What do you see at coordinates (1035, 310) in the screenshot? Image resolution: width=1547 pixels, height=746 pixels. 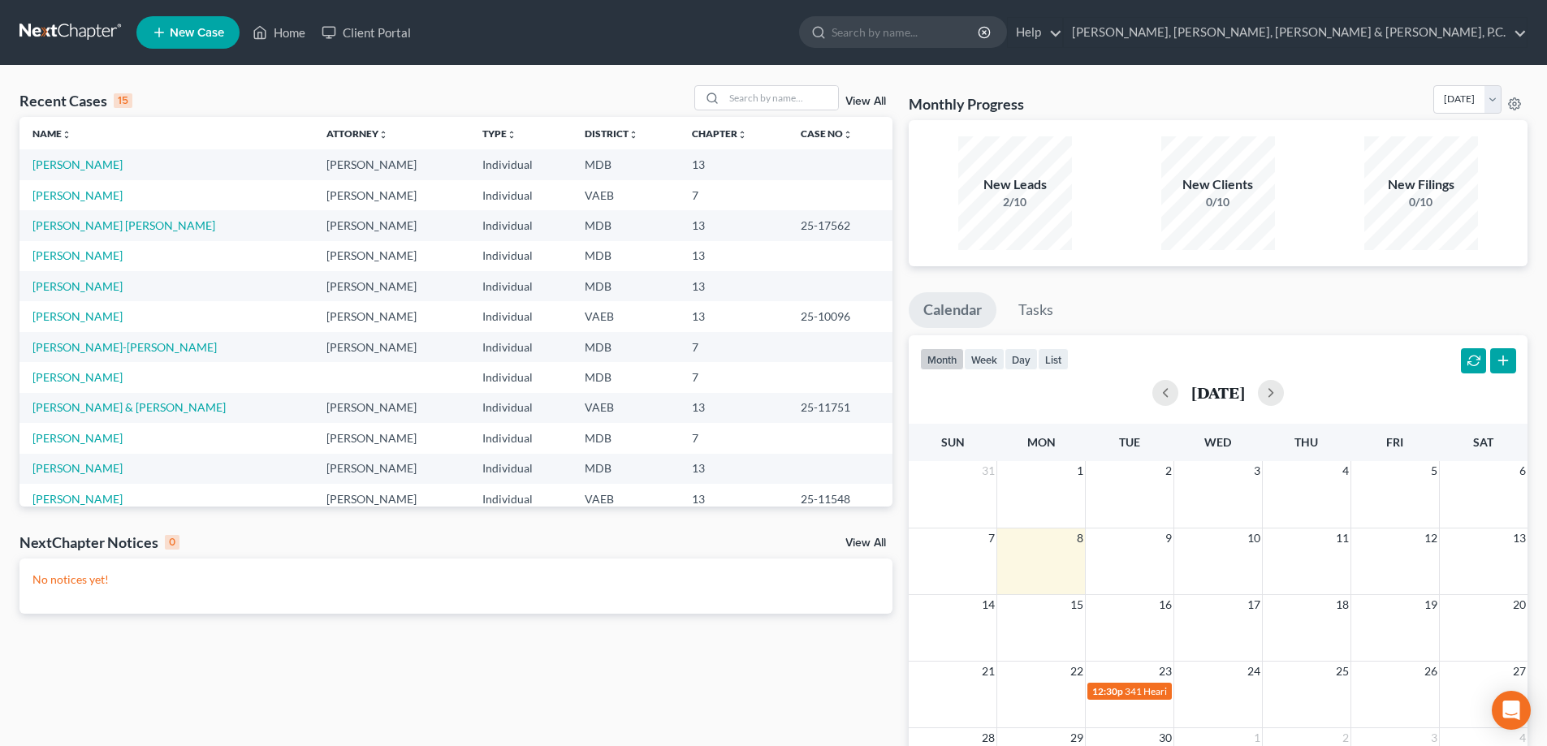 I see `a: Tasks` at bounding box center [1035, 310].